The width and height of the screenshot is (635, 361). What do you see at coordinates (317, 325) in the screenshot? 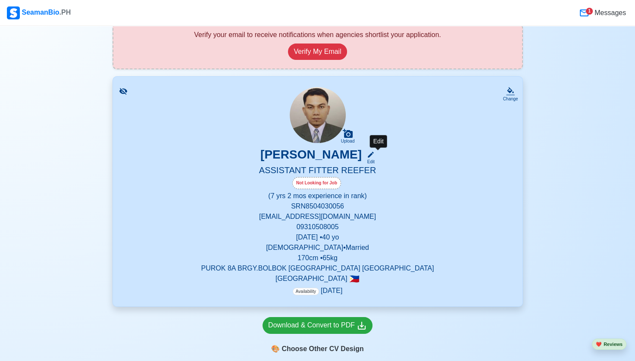
I see `a: Download & Convert to PDF` at bounding box center [317, 325].